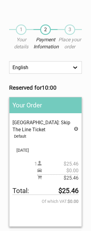  Describe the element at coordinates (46, 136) in the screenshot. I see `div: Default` at that location.